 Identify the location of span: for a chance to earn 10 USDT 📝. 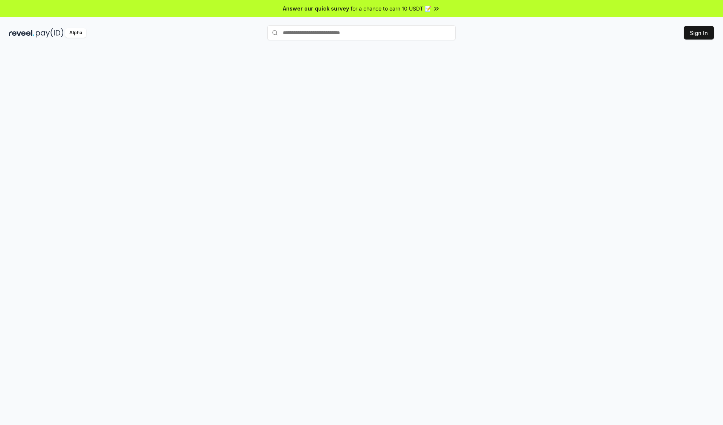
(391, 8).